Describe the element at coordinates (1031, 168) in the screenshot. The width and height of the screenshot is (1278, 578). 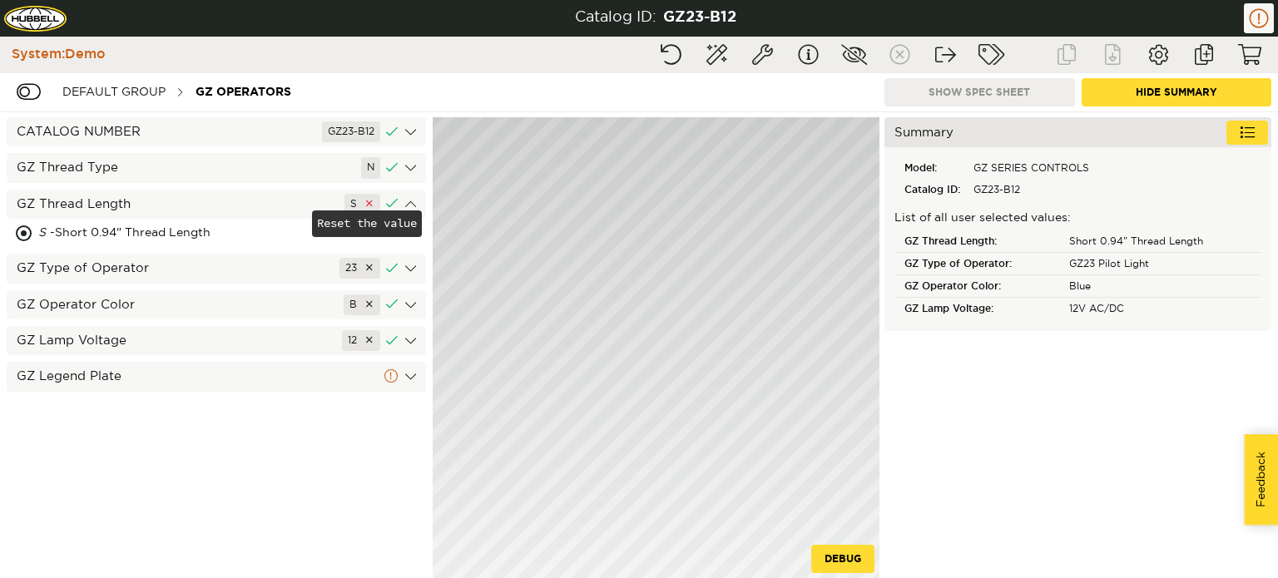
I see `div: GZ SERIES CONTROLS` at that location.